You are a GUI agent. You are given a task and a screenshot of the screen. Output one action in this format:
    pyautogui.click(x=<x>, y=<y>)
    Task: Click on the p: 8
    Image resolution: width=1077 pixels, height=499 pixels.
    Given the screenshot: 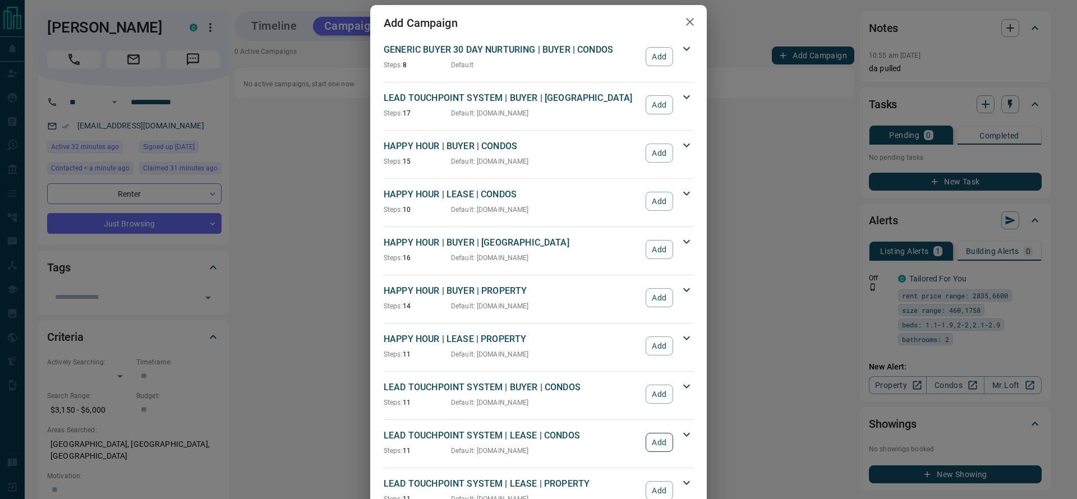 What is the action you would take?
    pyautogui.click(x=417, y=65)
    